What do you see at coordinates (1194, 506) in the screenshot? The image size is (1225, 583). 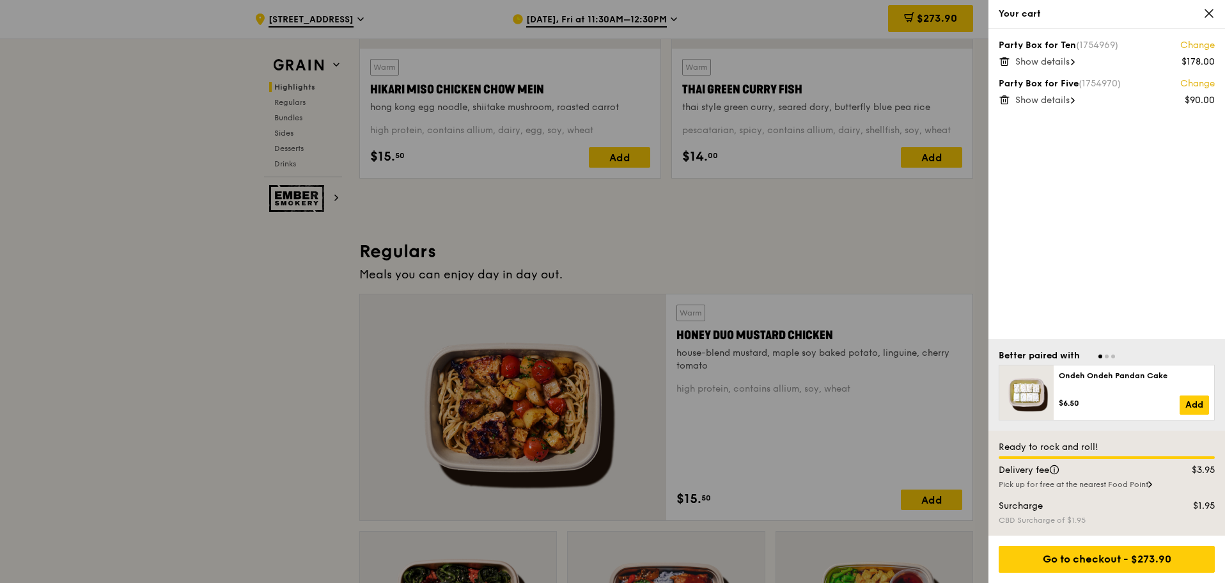 I see `div: $1.95` at bounding box center [1194, 506].